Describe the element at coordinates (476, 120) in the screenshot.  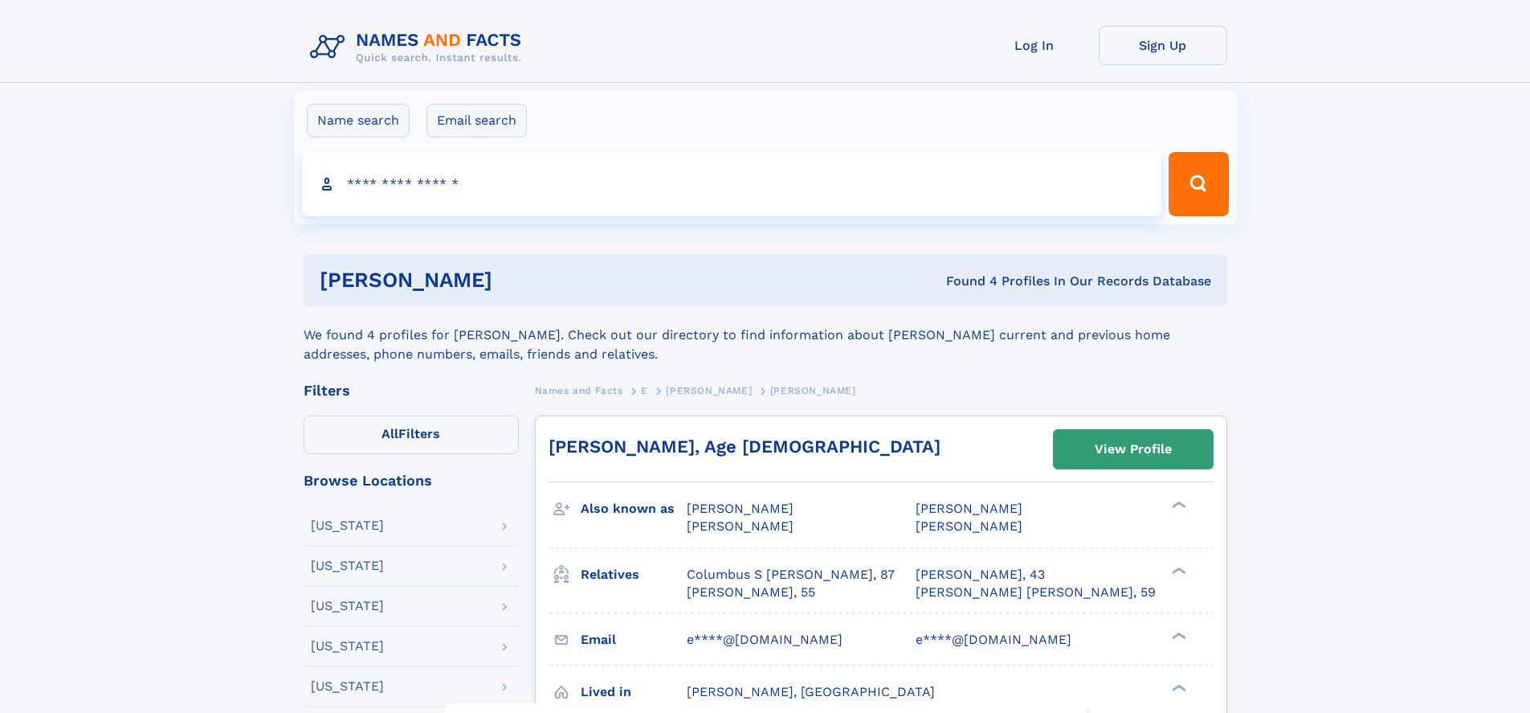
I see `label: Email search` at that location.